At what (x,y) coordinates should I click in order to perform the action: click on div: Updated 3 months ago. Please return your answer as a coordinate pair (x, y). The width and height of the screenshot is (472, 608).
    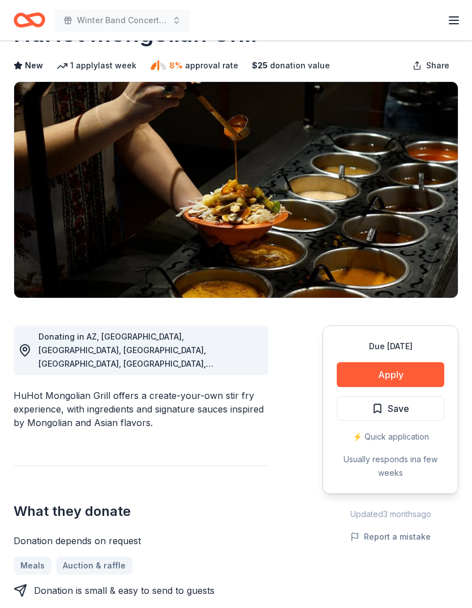
    Looking at the image, I should click on (390, 515).